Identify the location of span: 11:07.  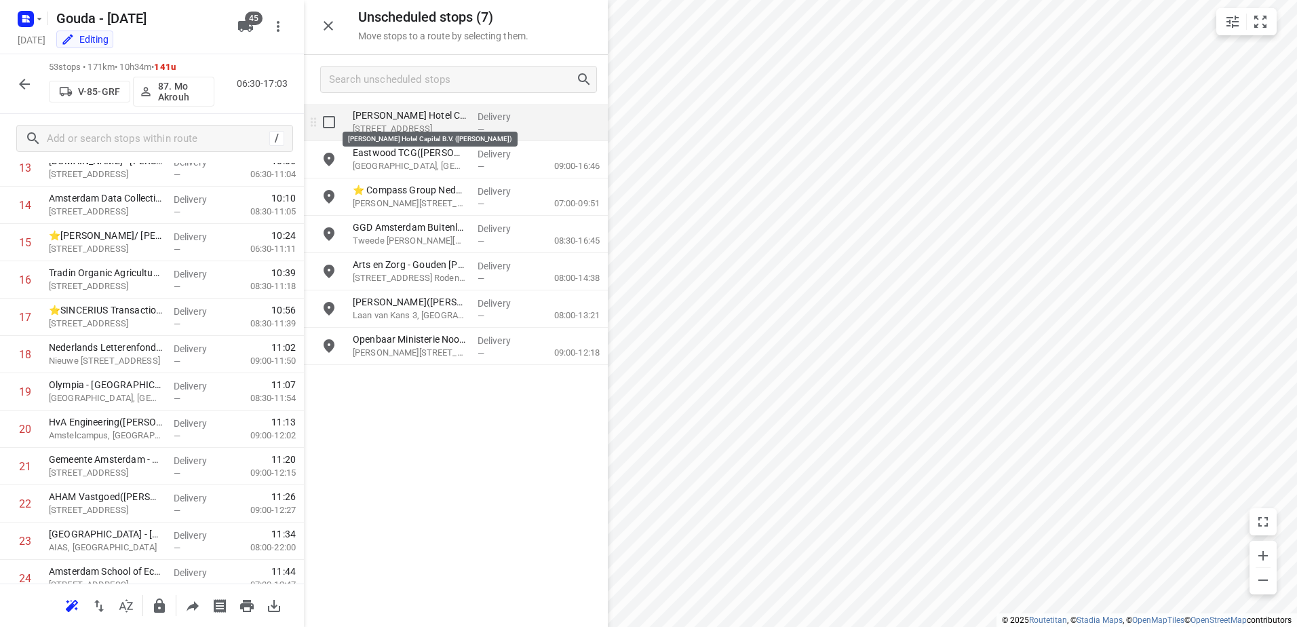
(284, 385).